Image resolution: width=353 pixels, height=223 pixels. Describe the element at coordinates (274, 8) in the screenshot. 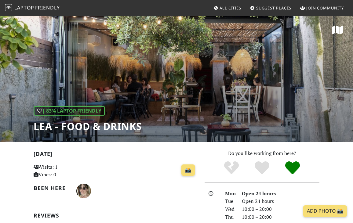

I see `span: Suggest Places` at that location.